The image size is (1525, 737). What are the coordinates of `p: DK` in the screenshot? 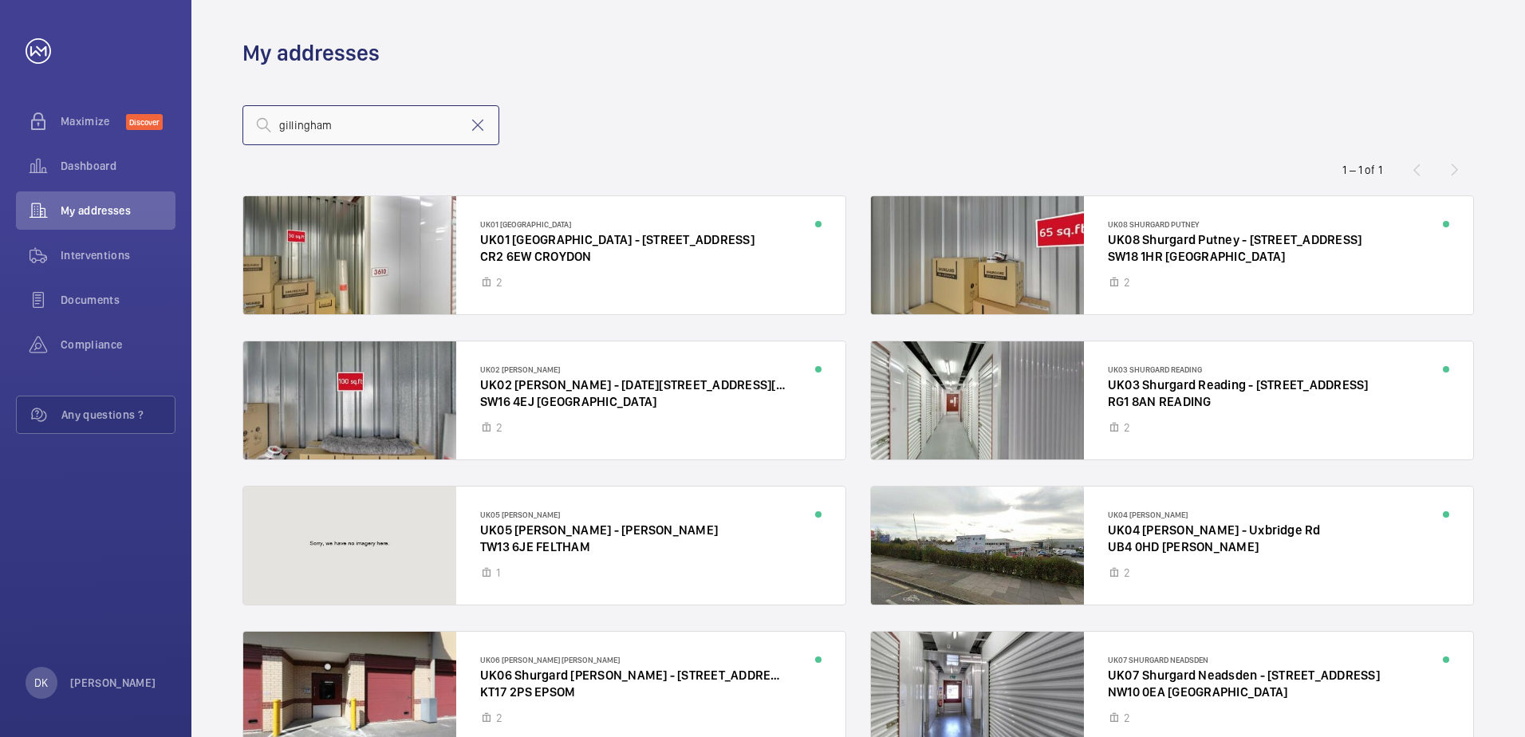 It's located at (41, 683).